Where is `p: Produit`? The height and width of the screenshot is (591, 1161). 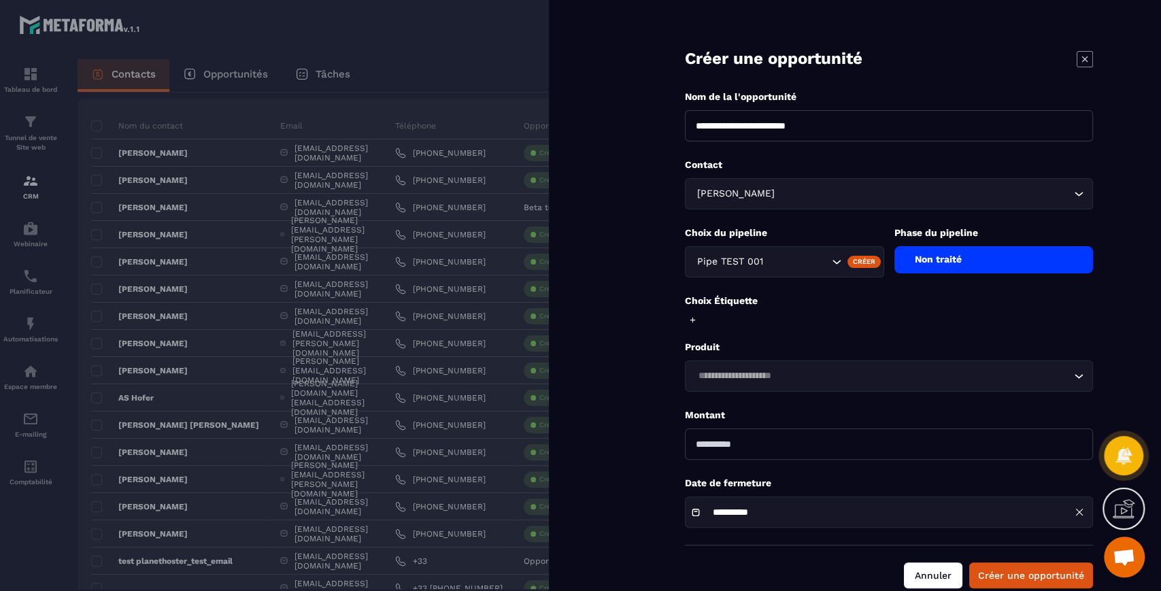
p: Produit is located at coordinates (889, 347).